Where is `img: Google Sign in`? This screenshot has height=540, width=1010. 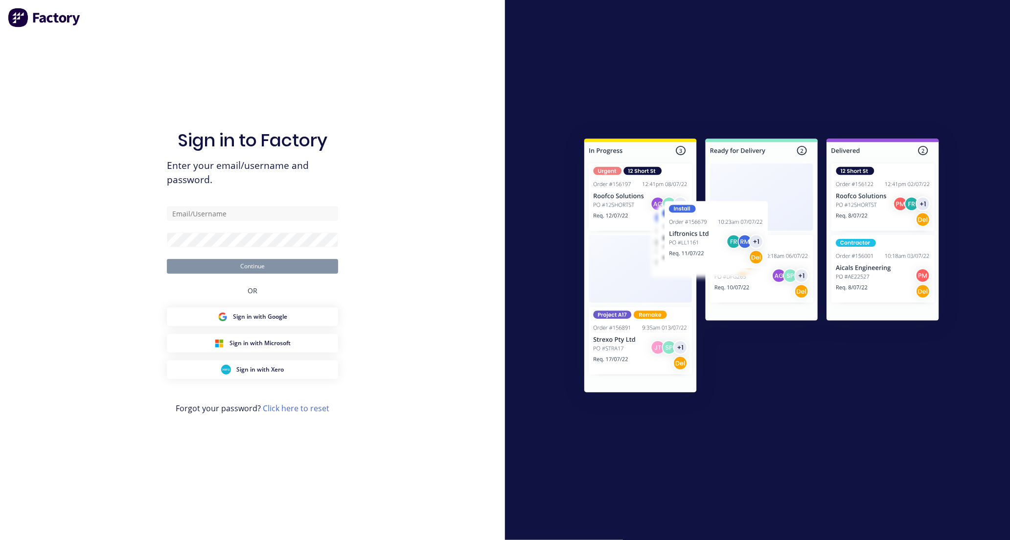
img: Google Sign in is located at coordinates (223, 317).